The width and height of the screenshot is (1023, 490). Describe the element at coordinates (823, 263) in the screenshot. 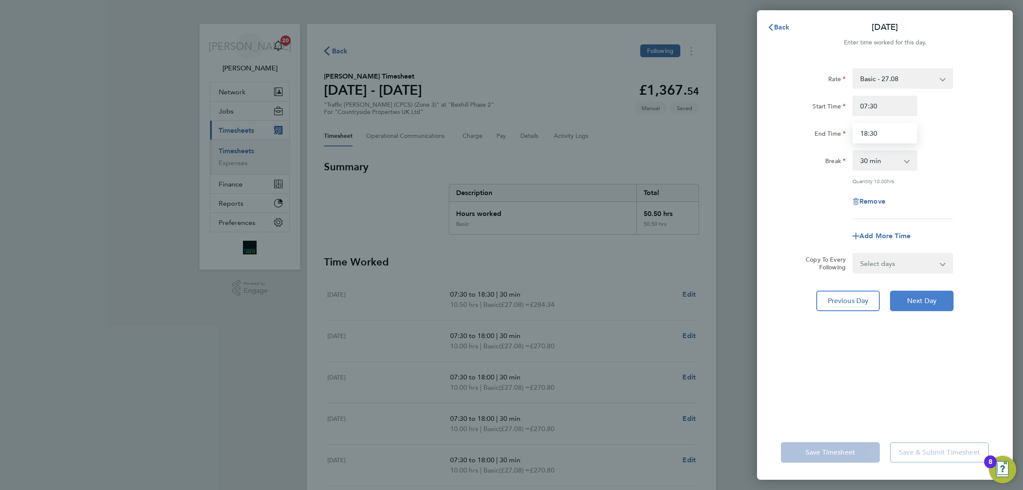

I see `label: Copy To Every Following` at that location.